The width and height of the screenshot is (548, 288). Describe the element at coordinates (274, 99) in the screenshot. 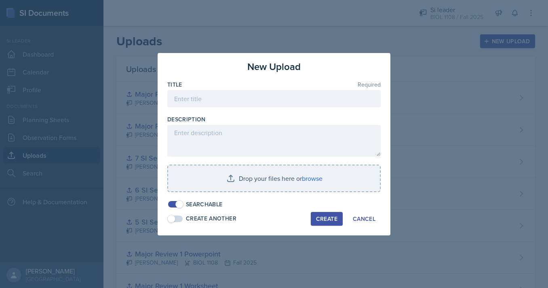

I see `input: Enter title` at that location.